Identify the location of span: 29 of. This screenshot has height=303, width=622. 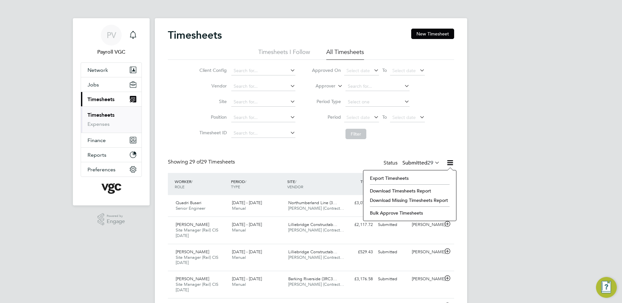
(195, 162).